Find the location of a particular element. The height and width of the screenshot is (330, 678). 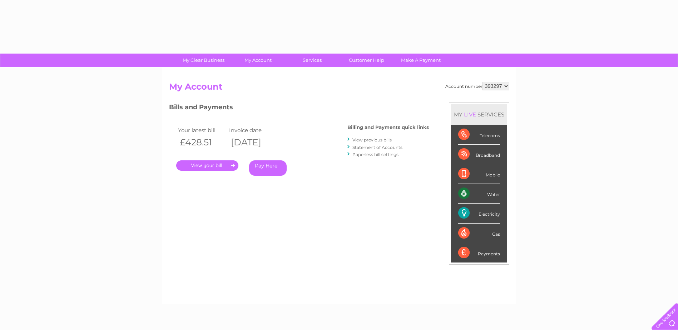

h4: Billing and Payments quick links is located at coordinates (388, 127).